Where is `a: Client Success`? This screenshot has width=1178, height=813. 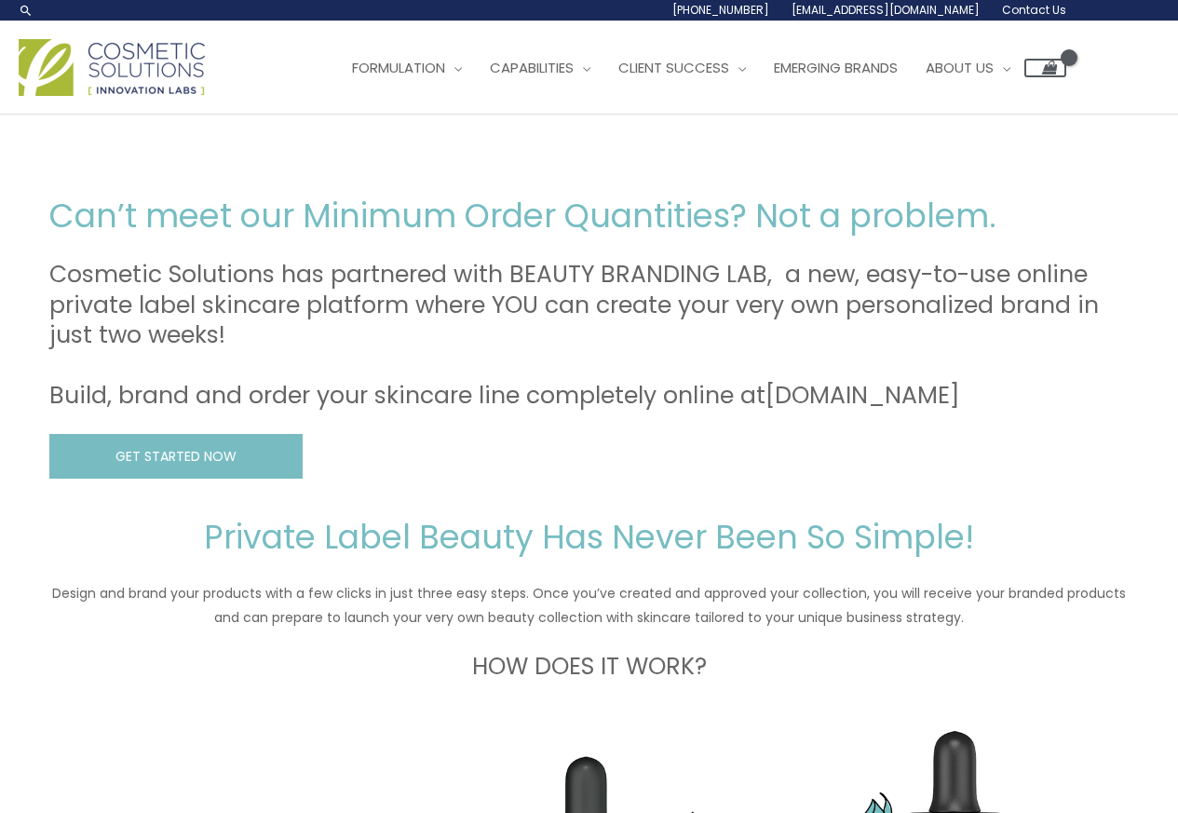 a: Client Success is located at coordinates (682, 68).